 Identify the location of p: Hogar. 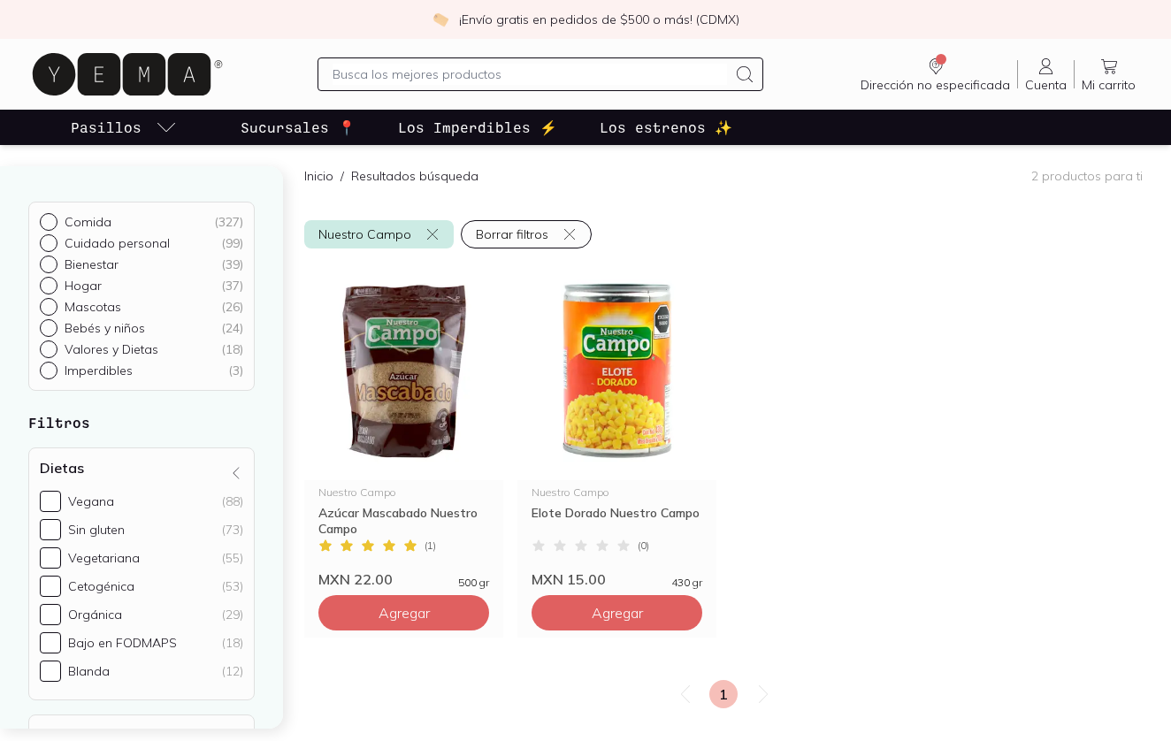
(83, 286).